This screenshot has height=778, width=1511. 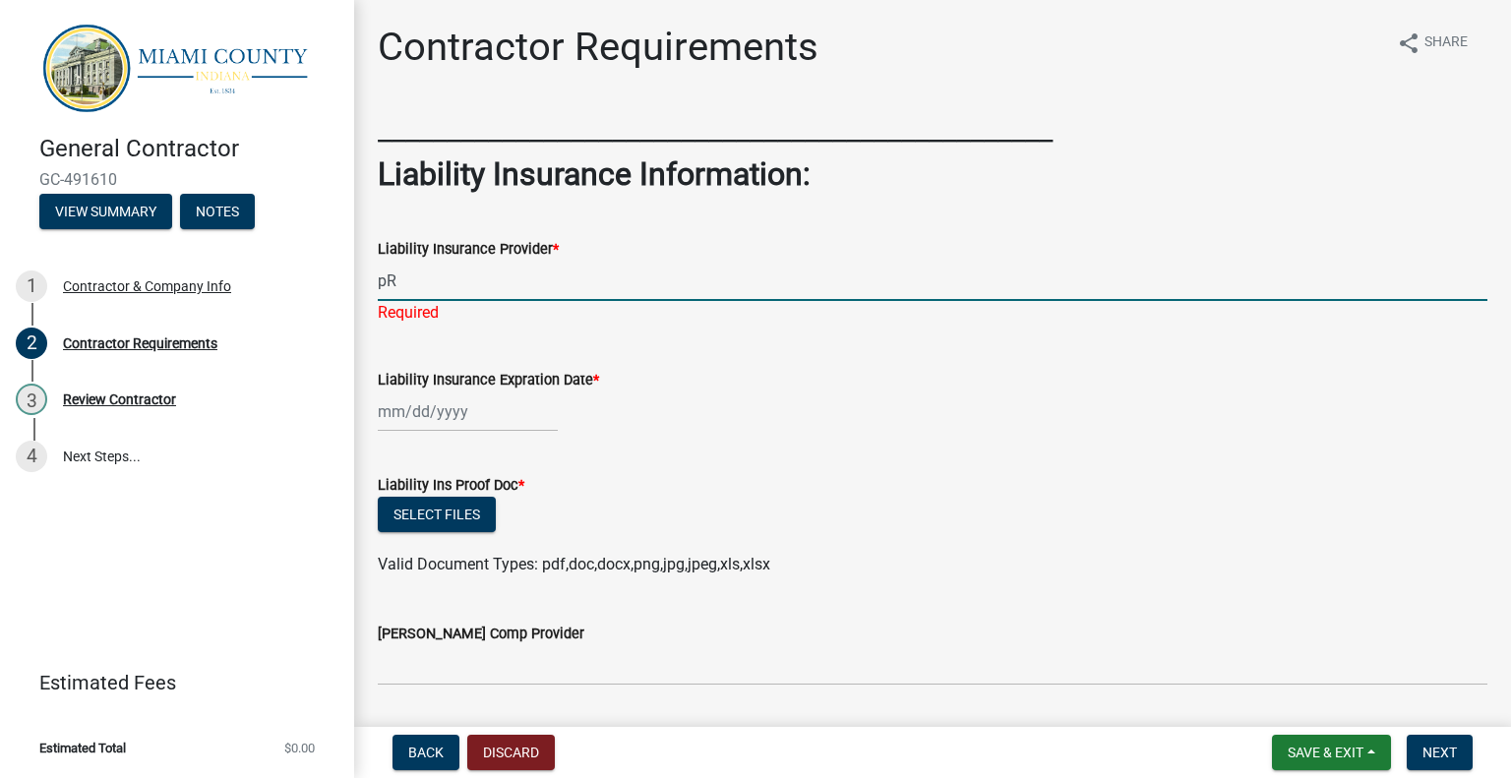 I want to click on div: 4, so click(x=31, y=456).